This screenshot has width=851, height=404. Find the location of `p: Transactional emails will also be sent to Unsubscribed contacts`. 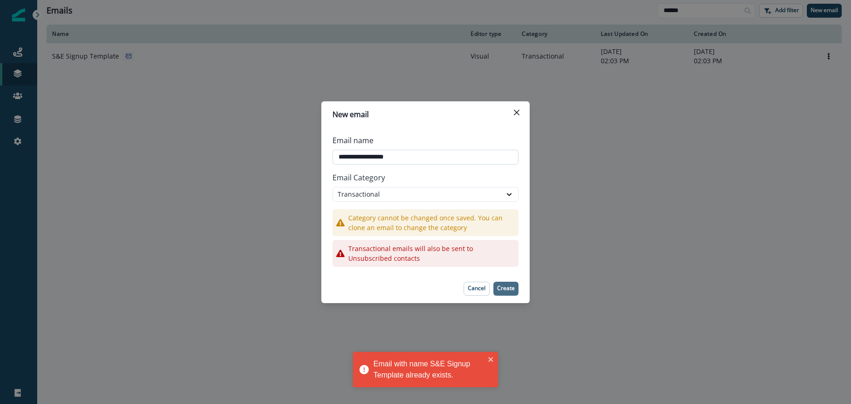

p: Transactional emails will also be sent to Unsubscribed contacts is located at coordinates (432, 253).